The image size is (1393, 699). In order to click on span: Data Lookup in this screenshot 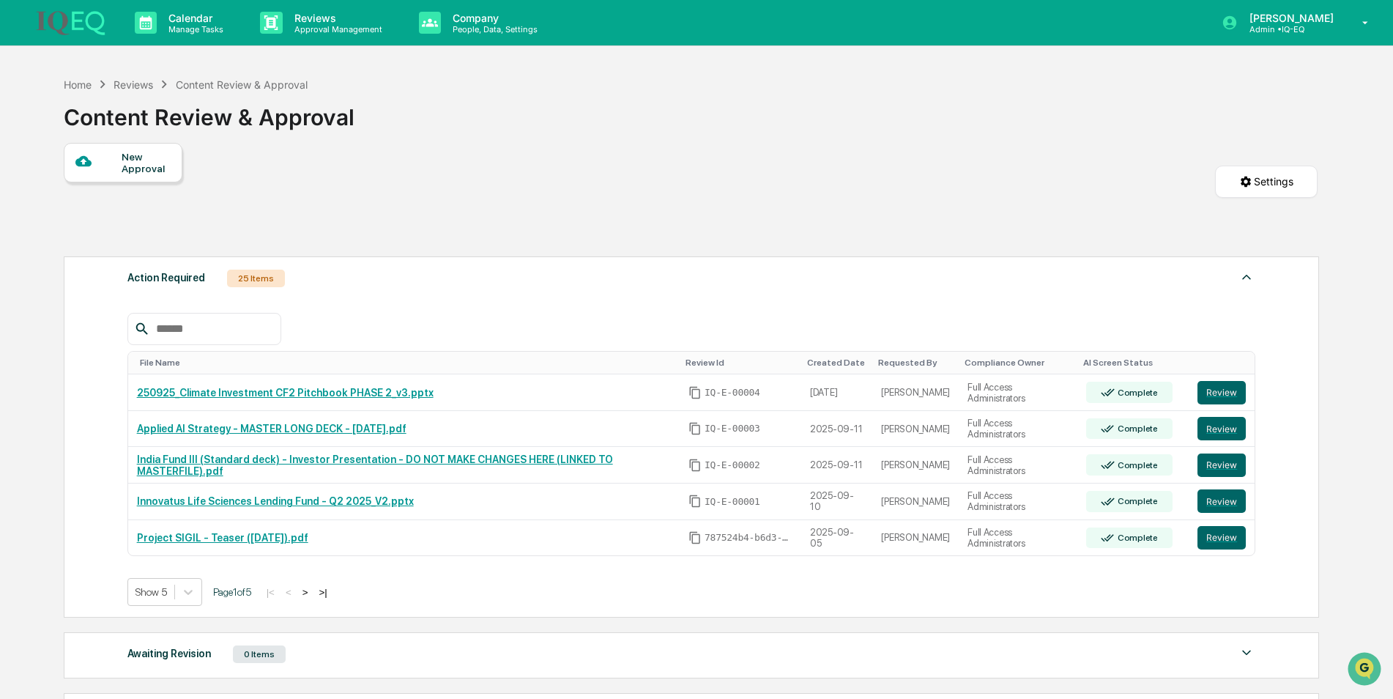, I will do `click(61, 220)`.